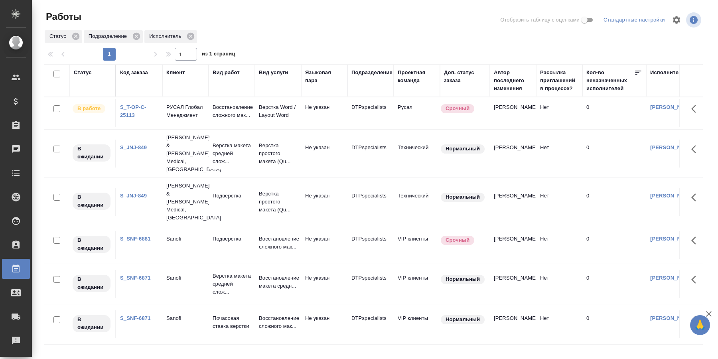 This screenshot has height=359, width=718. Describe the element at coordinates (175, 73) in the screenshot. I see `div: Клиент` at that location.